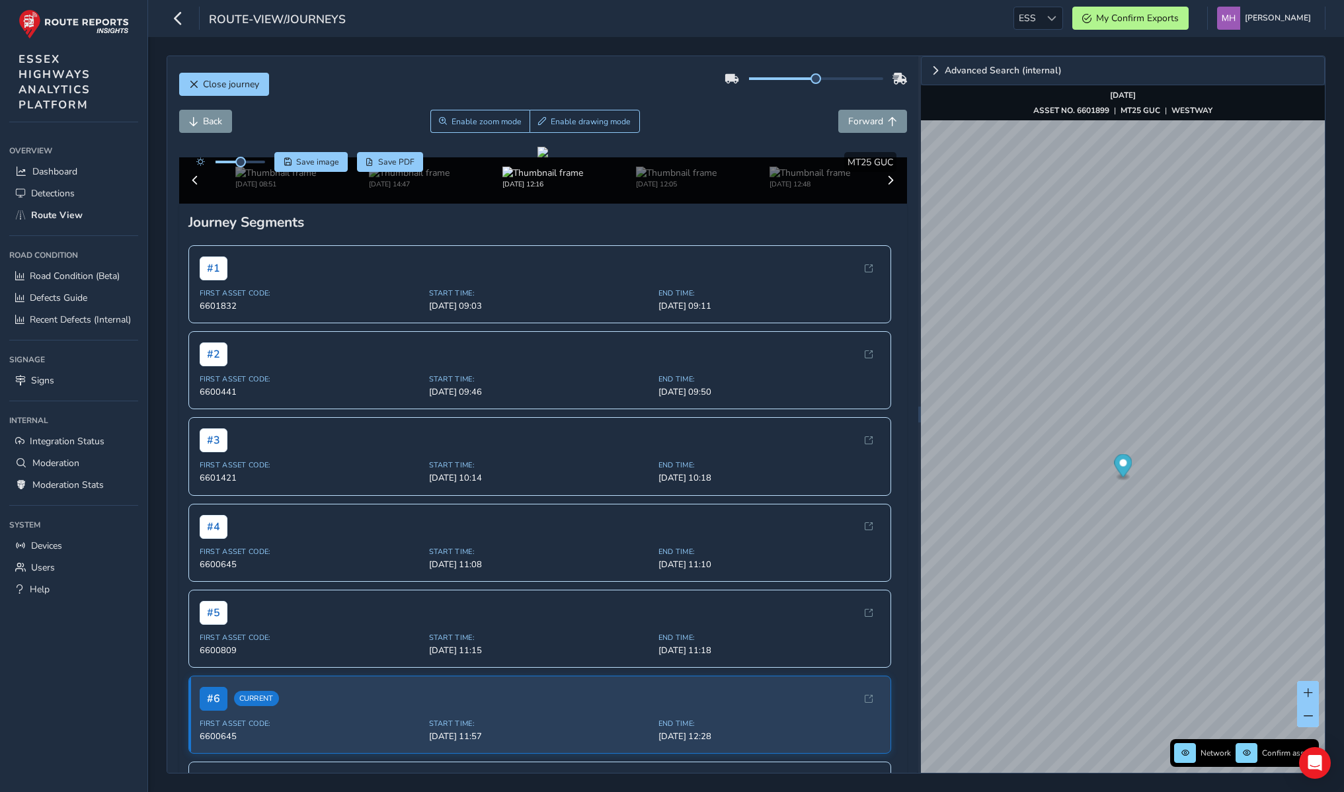 Image resolution: width=1344 pixels, height=792 pixels. I want to click on span: Back, so click(212, 121).